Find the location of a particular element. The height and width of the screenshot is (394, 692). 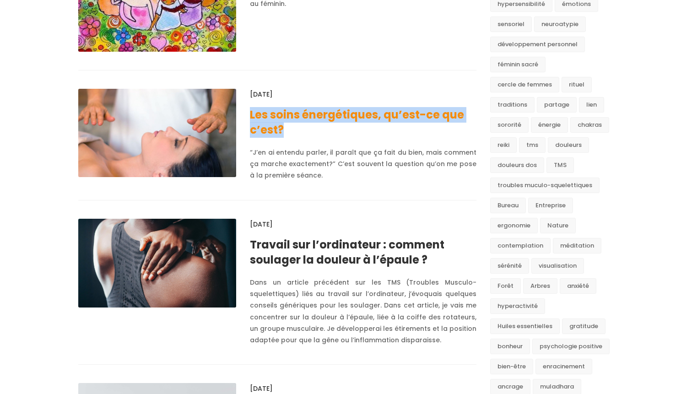

a: TMS is located at coordinates (560, 165).